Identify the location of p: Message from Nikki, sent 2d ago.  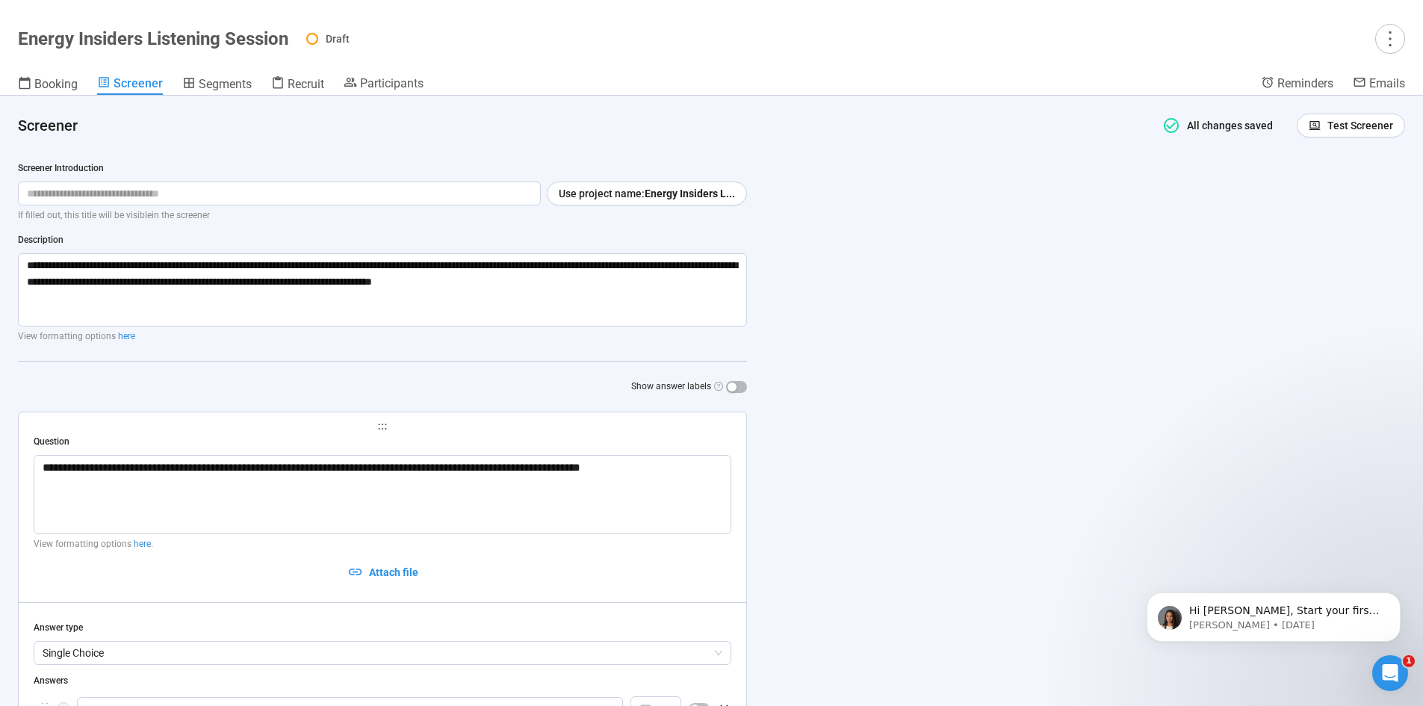
(161, 64).